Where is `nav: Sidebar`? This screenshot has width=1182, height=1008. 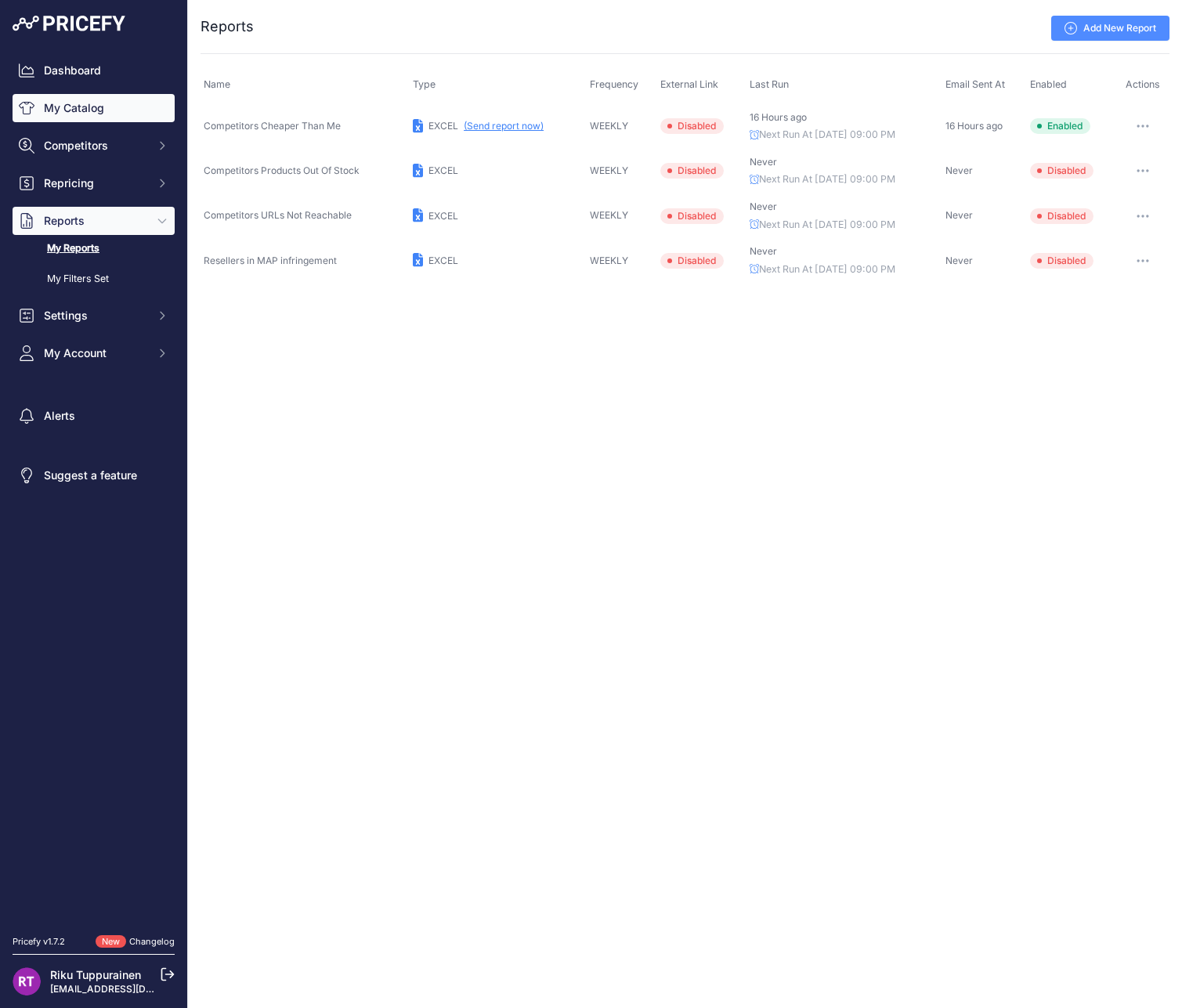 nav: Sidebar is located at coordinates (93, 486).